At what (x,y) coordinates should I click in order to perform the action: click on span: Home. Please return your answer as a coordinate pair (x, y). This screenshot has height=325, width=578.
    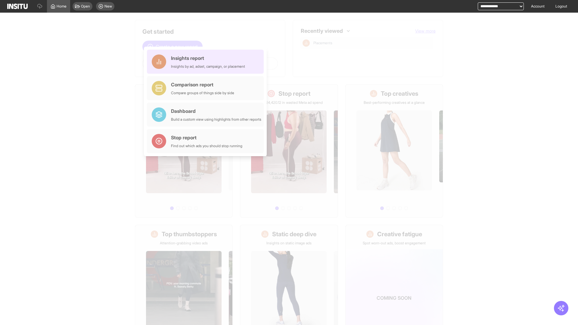
    Looking at the image, I should click on (61, 6).